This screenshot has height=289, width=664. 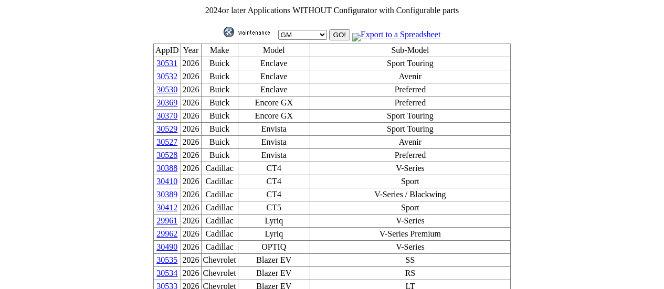 I want to click on a: 30412, so click(x=167, y=207).